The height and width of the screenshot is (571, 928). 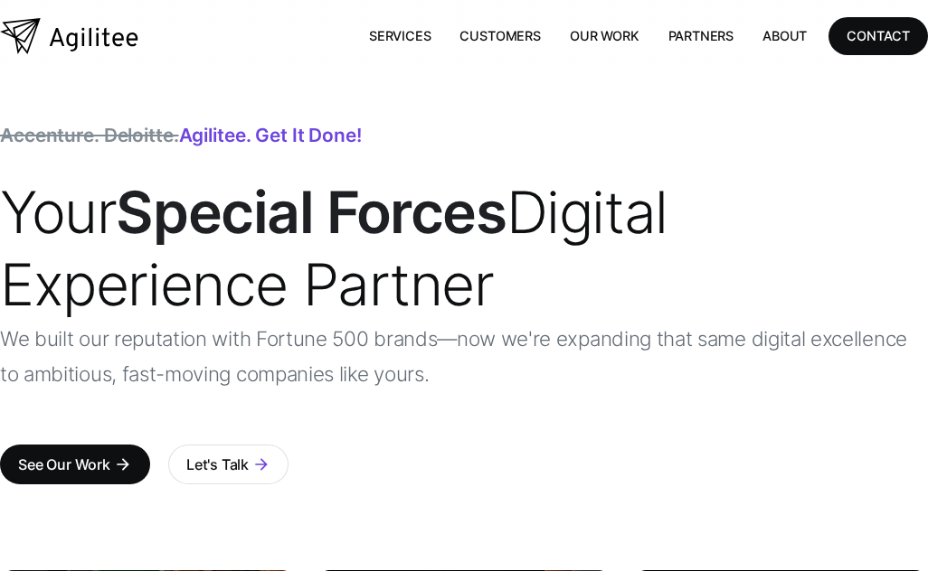 What do you see at coordinates (604, 35) in the screenshot?
I see `a: Our Work` at bounding box center [604, 35].